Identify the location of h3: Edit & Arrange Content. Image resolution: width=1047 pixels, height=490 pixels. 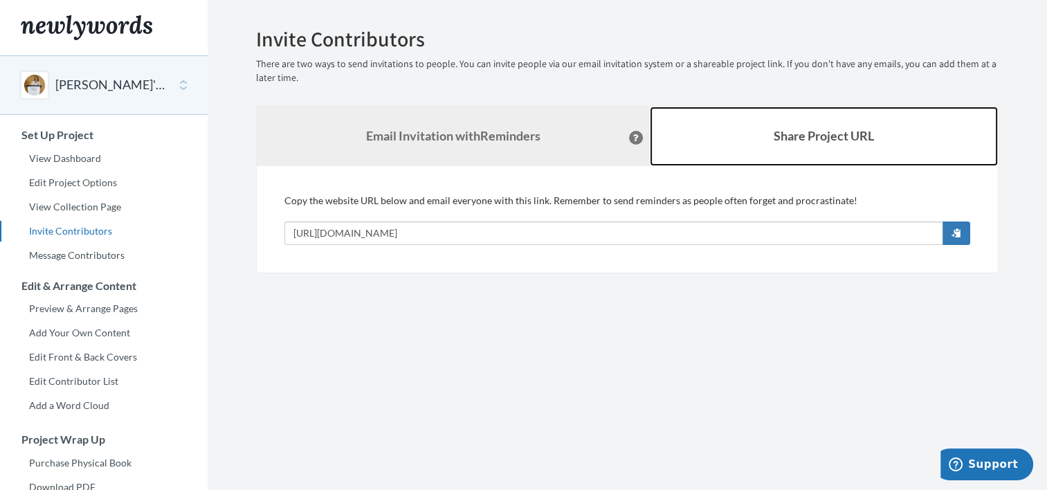
(104, 286).